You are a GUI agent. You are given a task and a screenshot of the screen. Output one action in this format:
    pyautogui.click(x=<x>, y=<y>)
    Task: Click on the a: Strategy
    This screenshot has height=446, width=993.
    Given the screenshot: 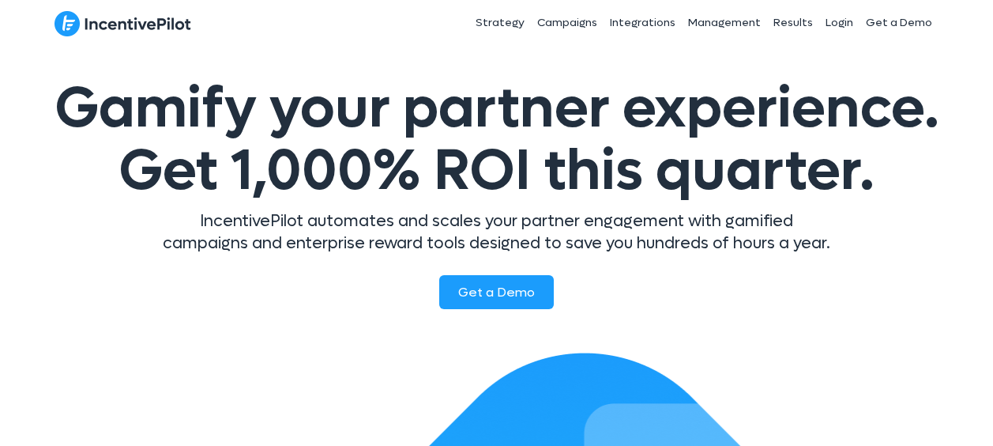 What is the action you would take?
    pyautogui.click(x=500, y=23)
    